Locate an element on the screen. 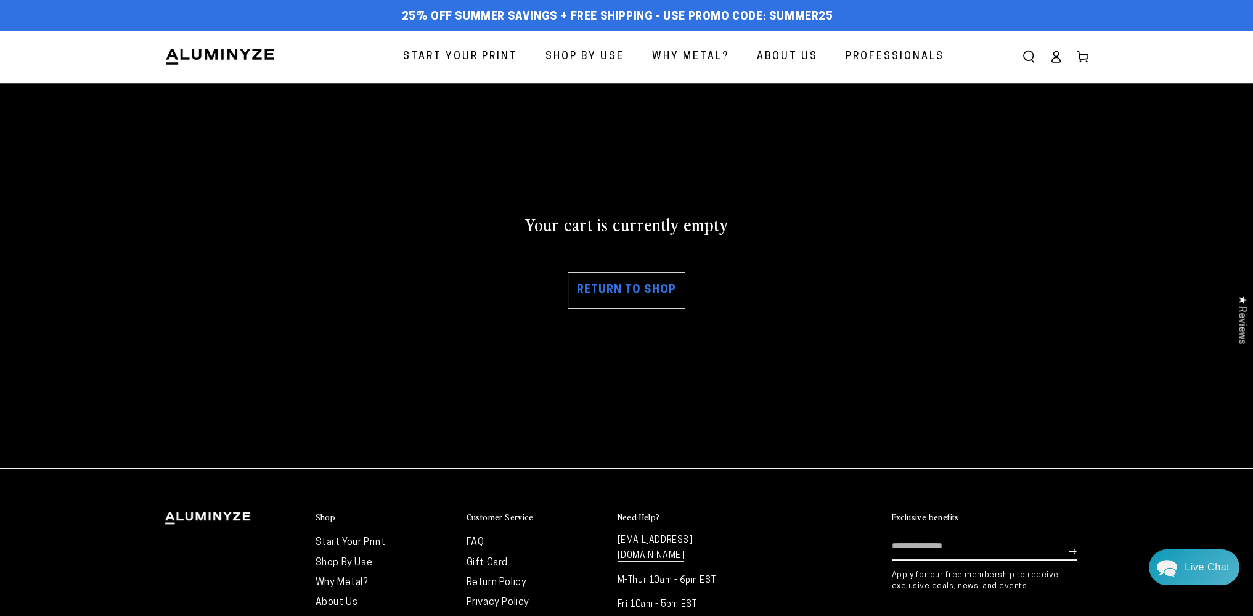 The height and width of the screenshot is (616, 1253). a: Gift Card is located at coordinates (487, 563).